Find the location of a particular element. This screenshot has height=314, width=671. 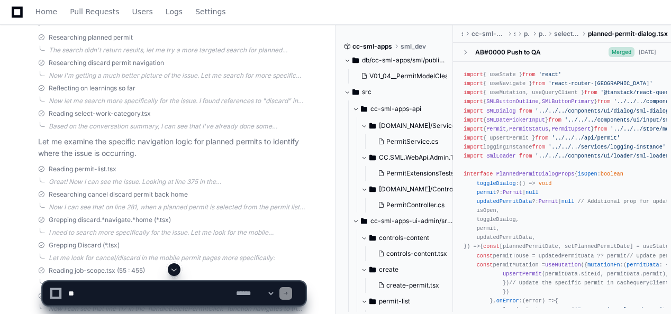

span: PermitService.cs is located at coordinates (412, 142).